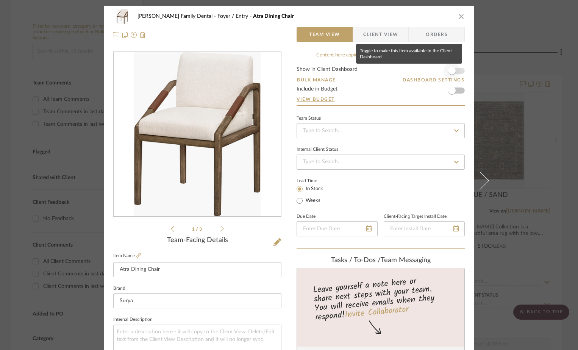  What do you see at coordinates (337, 229) in the screenshot?
I see `input: Enter Due Date` at bounding box center [337, 229].